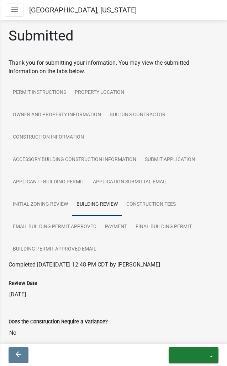  What do you see at coordinates (18, 355) in the screenshot?
I see `button: arrow_back` at bounding box center [18, 355].